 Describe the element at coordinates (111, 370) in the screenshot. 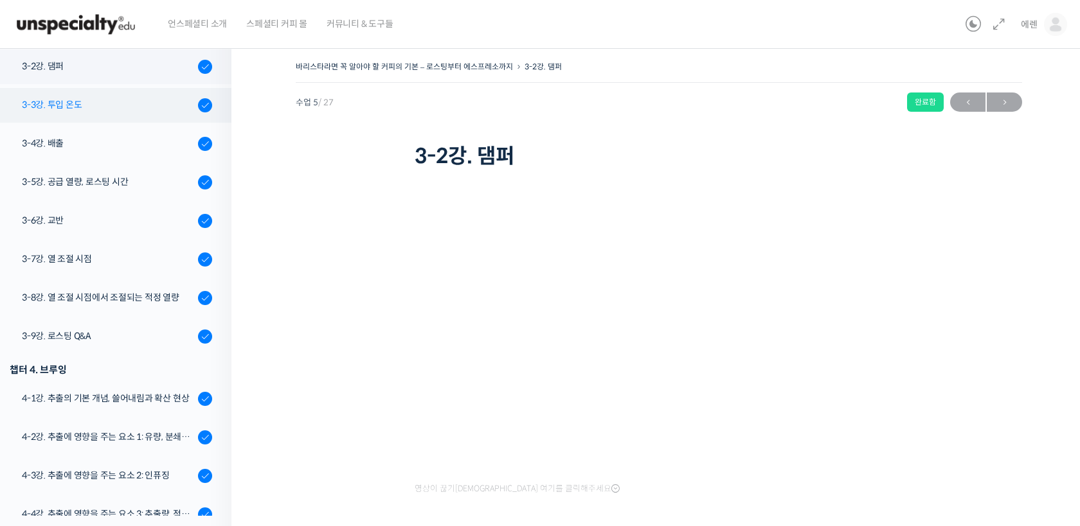

I see `div: 챕터 4. 브루잉` at that location.